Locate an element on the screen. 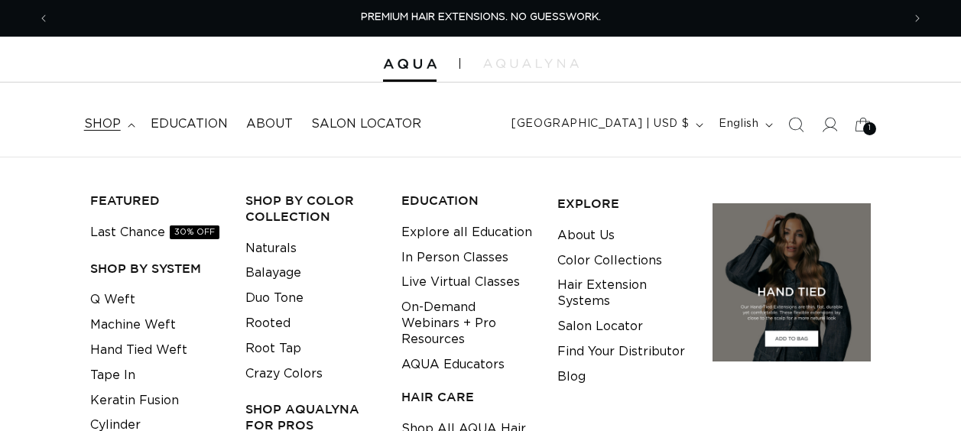  a: Duo Tone is located at coordinates (275, 298).